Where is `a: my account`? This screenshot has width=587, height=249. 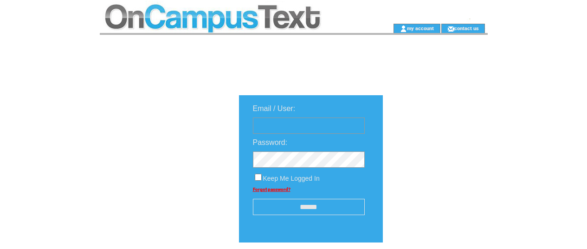
a: my account is located at coordinates (420, 28).